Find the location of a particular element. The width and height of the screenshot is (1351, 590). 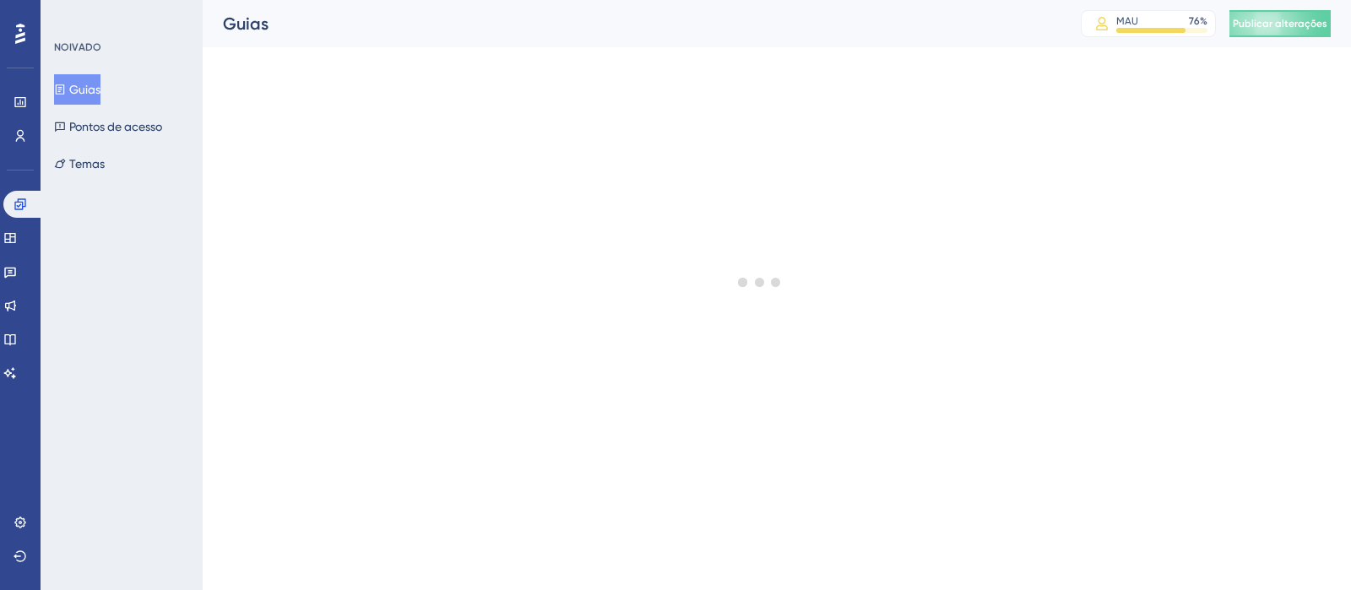

font: NOIVADO is located at coordinates (78, 47).